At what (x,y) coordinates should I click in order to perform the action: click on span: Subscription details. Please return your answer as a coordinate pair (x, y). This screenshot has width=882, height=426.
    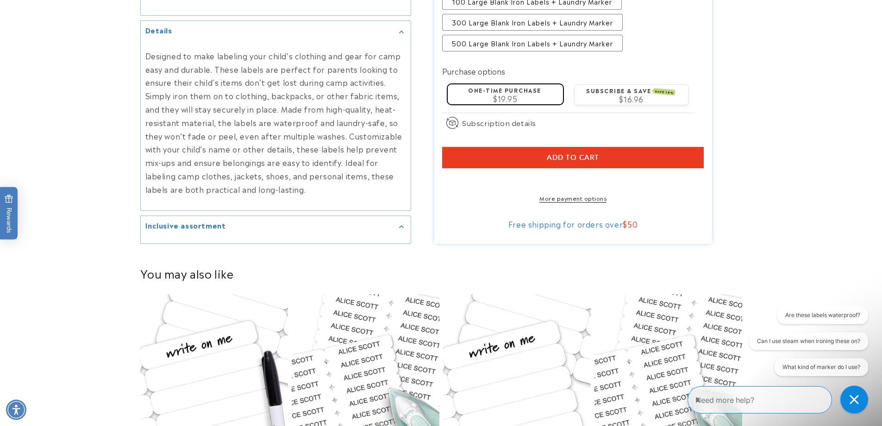
    Looking at the image, I should click on (499, 123).